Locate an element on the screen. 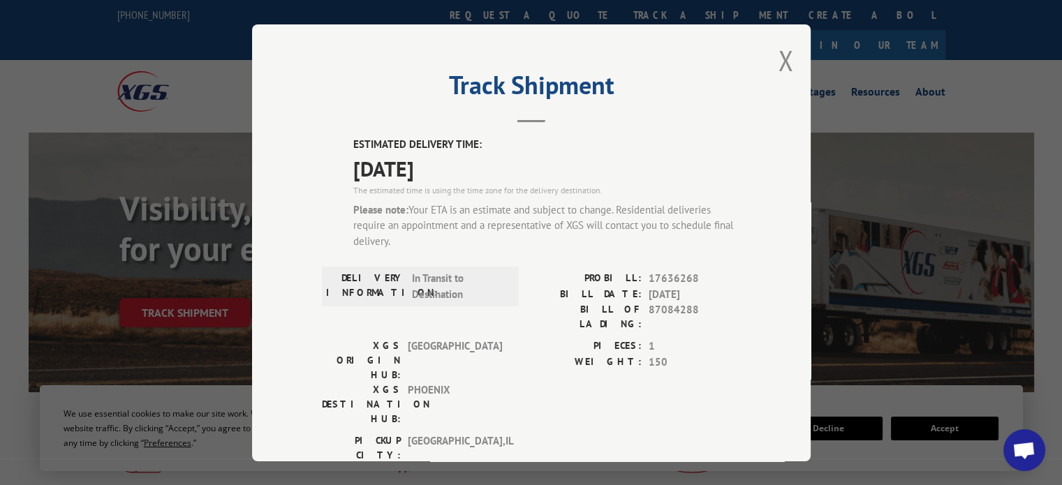 The height and width of the screenshot is (485, 1062). span: 17636268 is located at coordinates (695, 279).